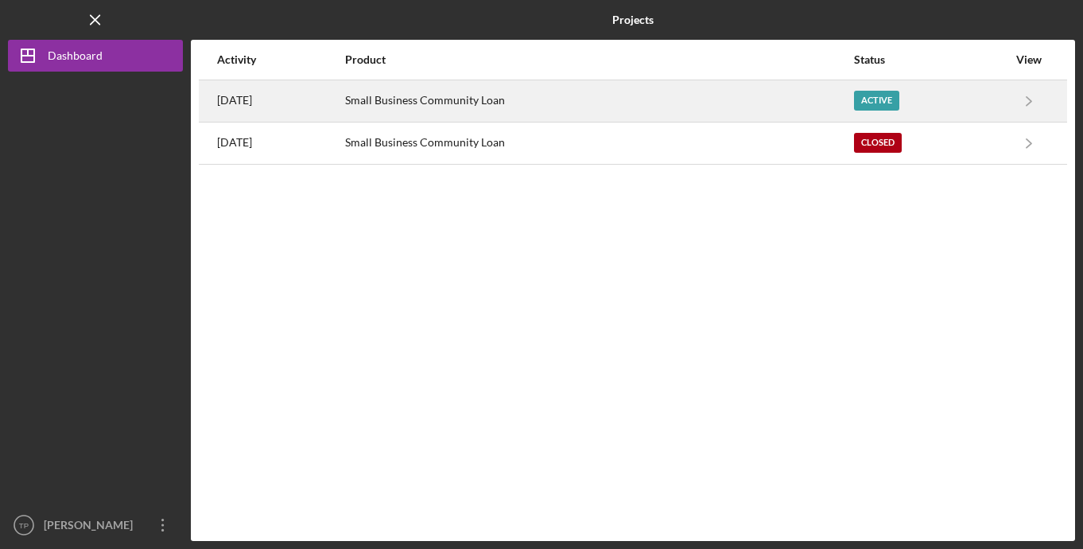 The width and height of the screenshot is (1083, 549). I want to click on div: Dashboard, so click(75, 57).